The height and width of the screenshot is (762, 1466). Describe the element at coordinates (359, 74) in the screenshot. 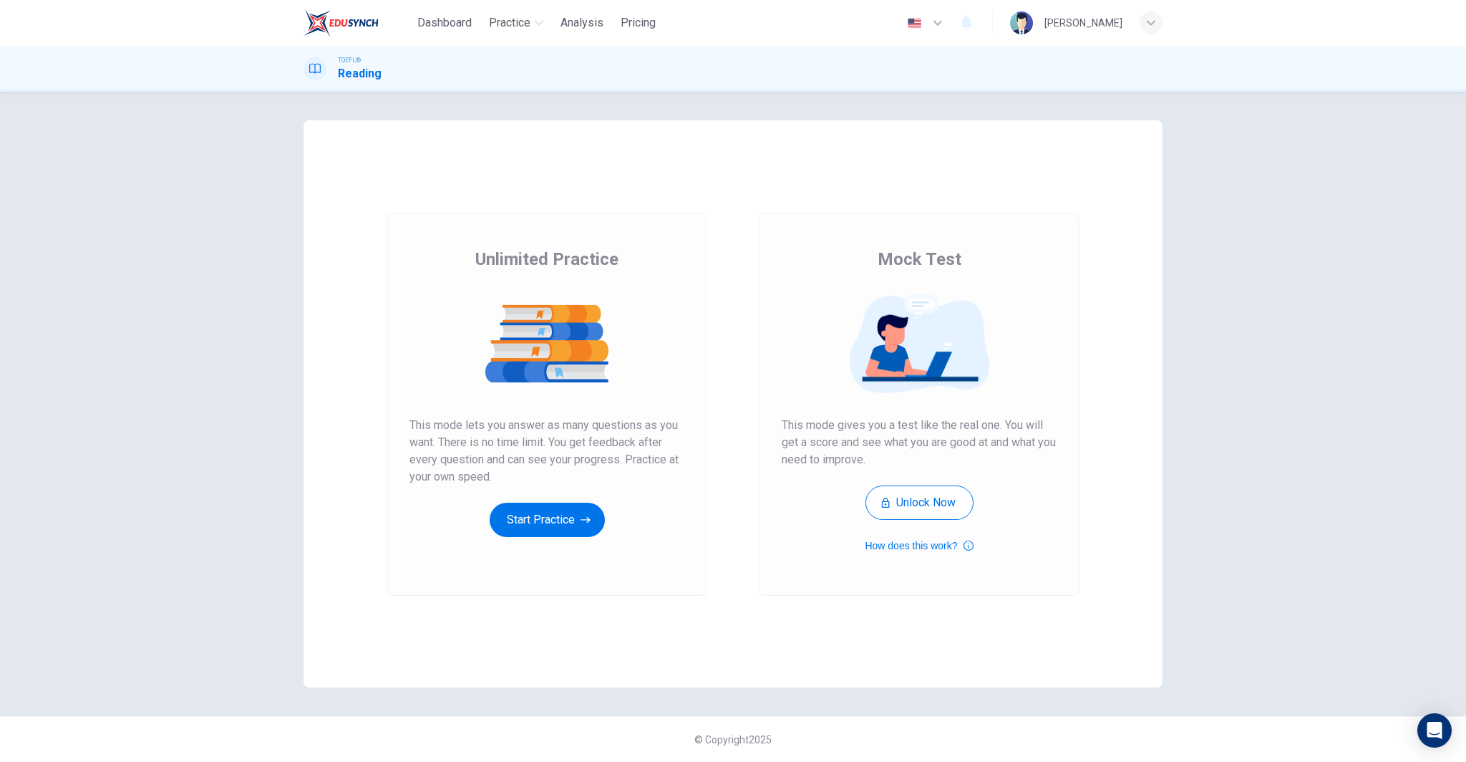

I see `h1: Reading` at that location.